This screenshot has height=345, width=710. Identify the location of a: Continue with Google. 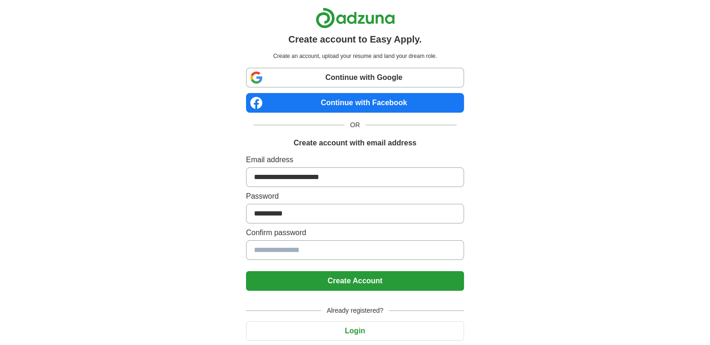
(355, 78).